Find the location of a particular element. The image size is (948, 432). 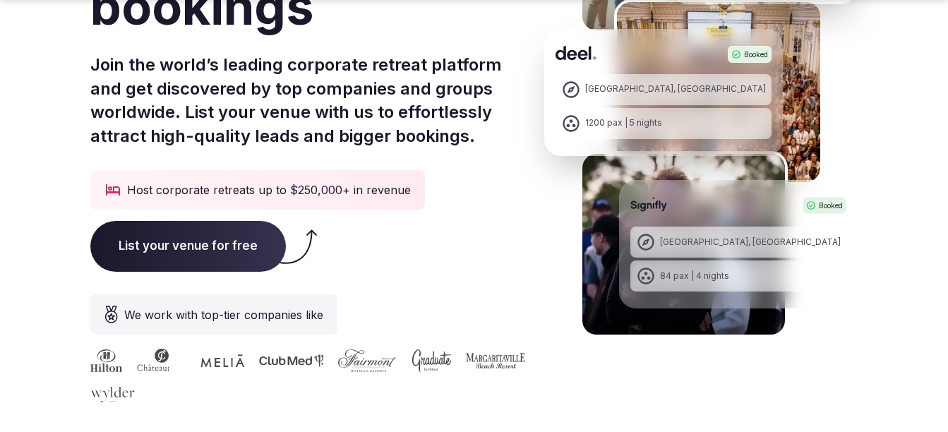

div: Host corporate retreats up to $250,000+ in revenue is located at coordinates (258, 190).